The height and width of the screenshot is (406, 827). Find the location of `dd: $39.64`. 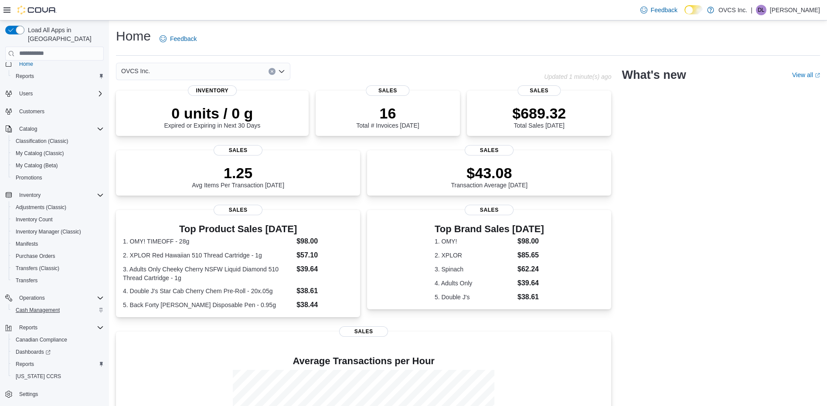

dd: $39.64 is located at coordinates (530, 283).